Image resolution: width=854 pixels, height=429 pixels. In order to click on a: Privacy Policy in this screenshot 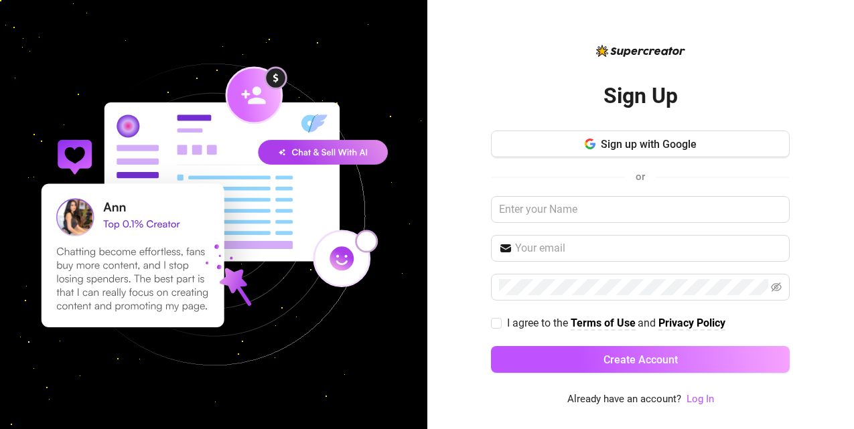, I will do `click(692, 324)`.